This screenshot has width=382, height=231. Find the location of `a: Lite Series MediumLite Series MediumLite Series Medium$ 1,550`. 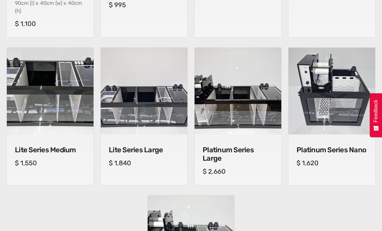

a: Lite Series MediumLite Series MediumLite Series Medium$ 1,550 is located at coordinates (50, 117).